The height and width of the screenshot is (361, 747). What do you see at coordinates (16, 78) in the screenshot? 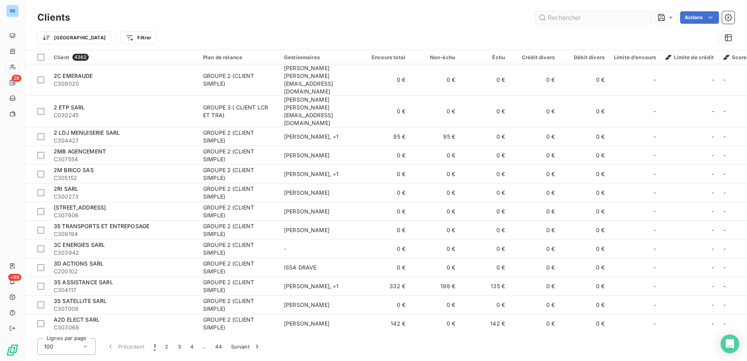
I see `span: 28` at bounding box center [16, 78].